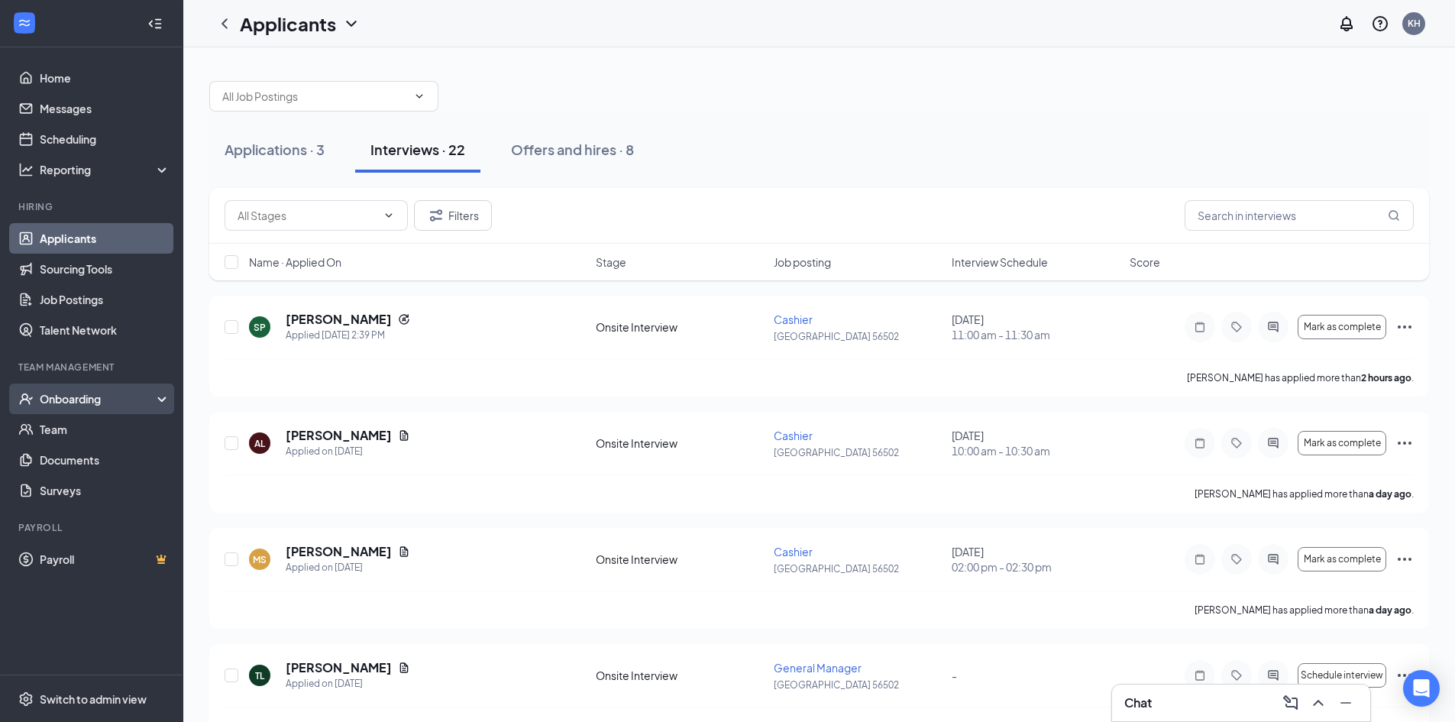 The image size is (1455, 722). What do you see at coordinates (105, 330) in the screenshot?
I see `a: Talent Network` at bounding box center [105, 330].